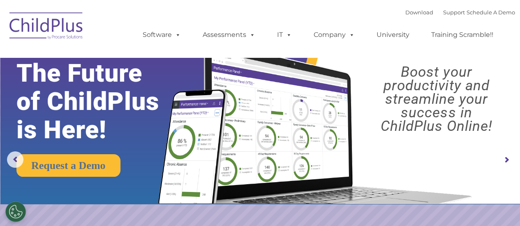 This screenshot has width=520, height=226. Describe the element at coordinates (68, 166) in the screenshot. I see `a: Request a Demo` at that location.